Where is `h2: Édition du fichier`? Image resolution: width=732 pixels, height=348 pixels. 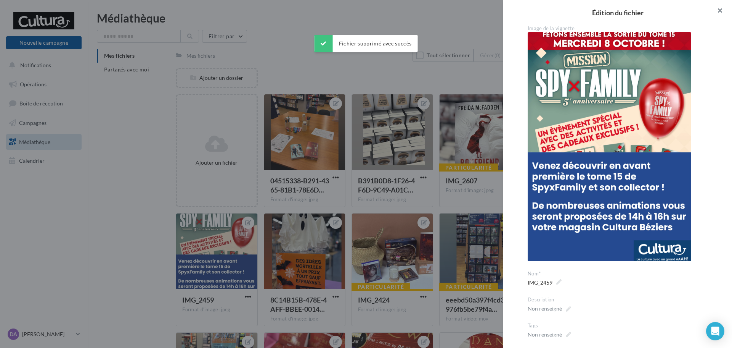 h2: Édition du fichier is located at coordinates (618, 13).